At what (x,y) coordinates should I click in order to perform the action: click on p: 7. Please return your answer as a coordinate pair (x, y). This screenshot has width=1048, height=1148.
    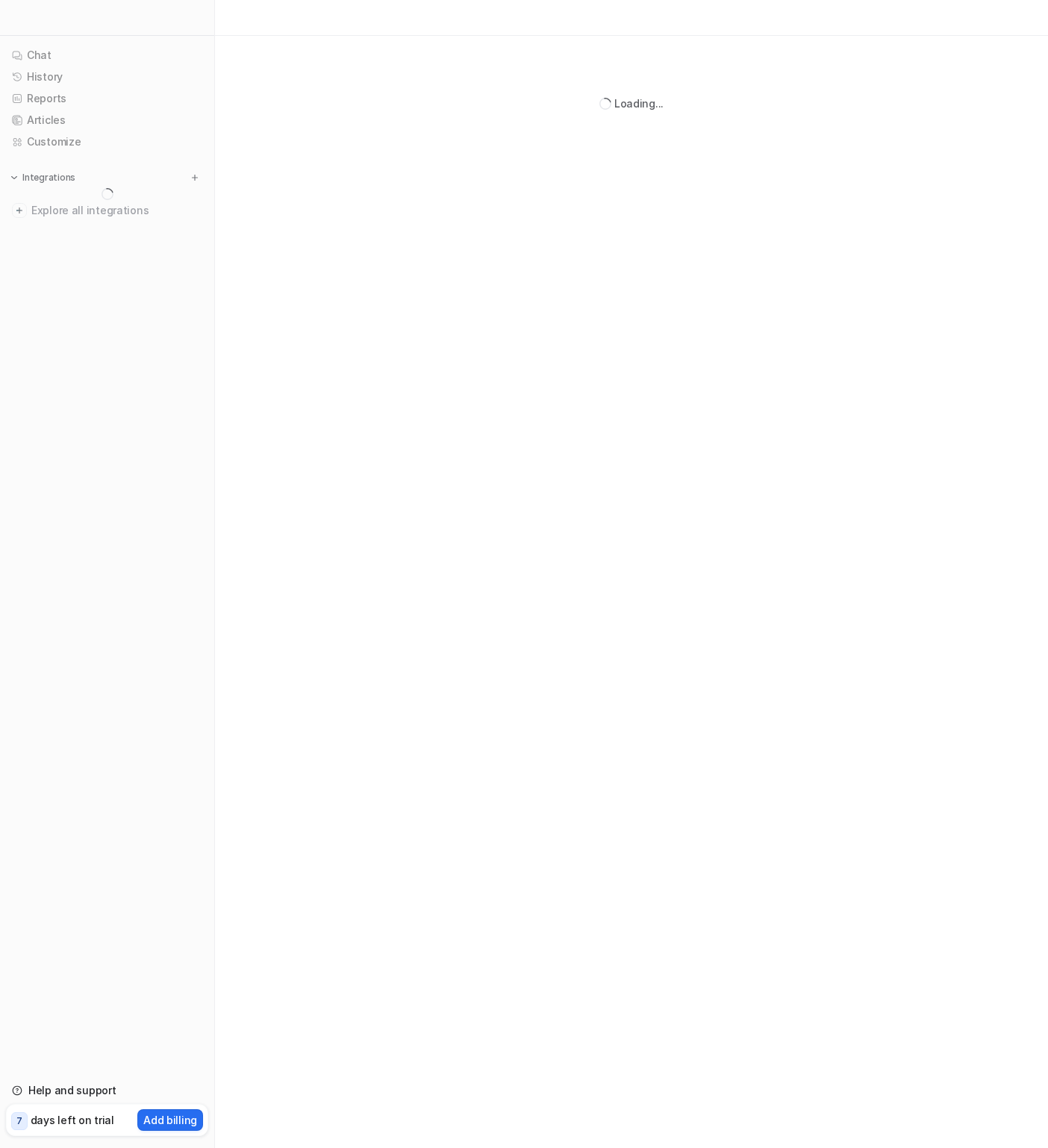
    Looking at the image, I should click on (19, 1121).